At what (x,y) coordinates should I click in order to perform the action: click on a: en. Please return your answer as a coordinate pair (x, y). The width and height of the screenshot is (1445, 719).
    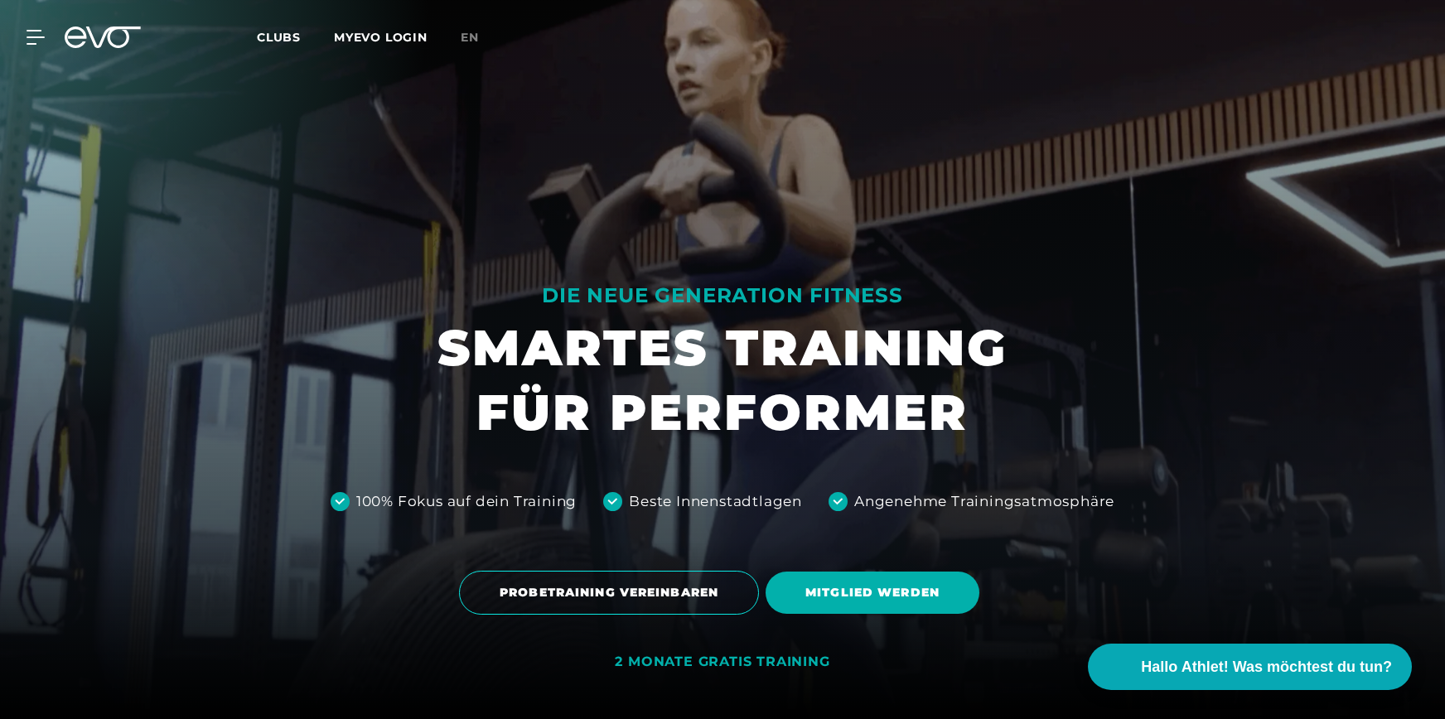
    Looking at the image, I should click on (480, 37).